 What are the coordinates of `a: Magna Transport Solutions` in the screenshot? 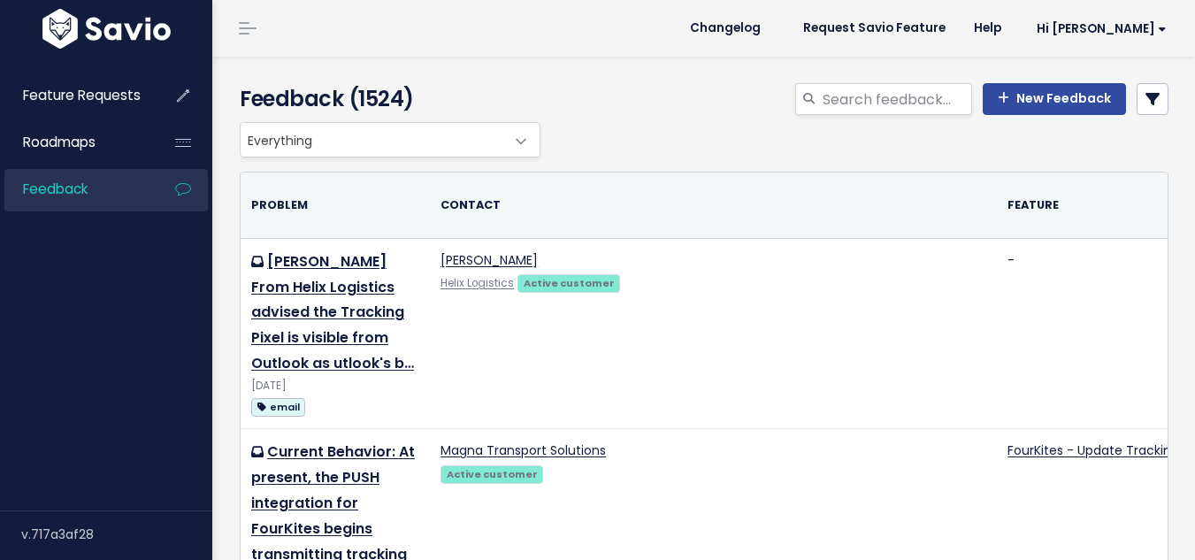 It's located at (523, 450).